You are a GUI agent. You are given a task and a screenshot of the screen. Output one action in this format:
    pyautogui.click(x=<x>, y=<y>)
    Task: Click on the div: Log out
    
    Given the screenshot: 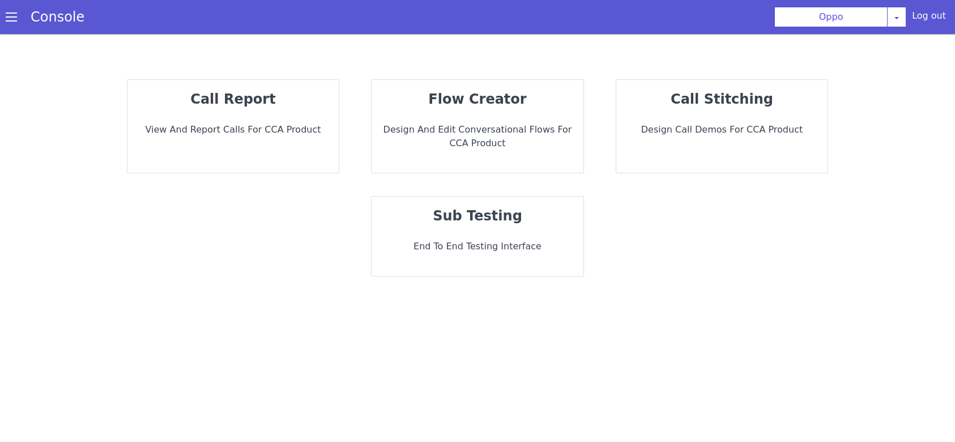 What is the action you would take?
    pyautogui.click(x=929, y=18)
    